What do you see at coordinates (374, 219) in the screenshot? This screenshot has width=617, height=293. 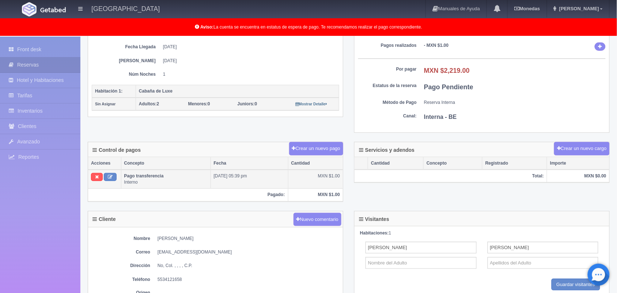 I see `h4: Visitantes` at bounding box center [374, 219].